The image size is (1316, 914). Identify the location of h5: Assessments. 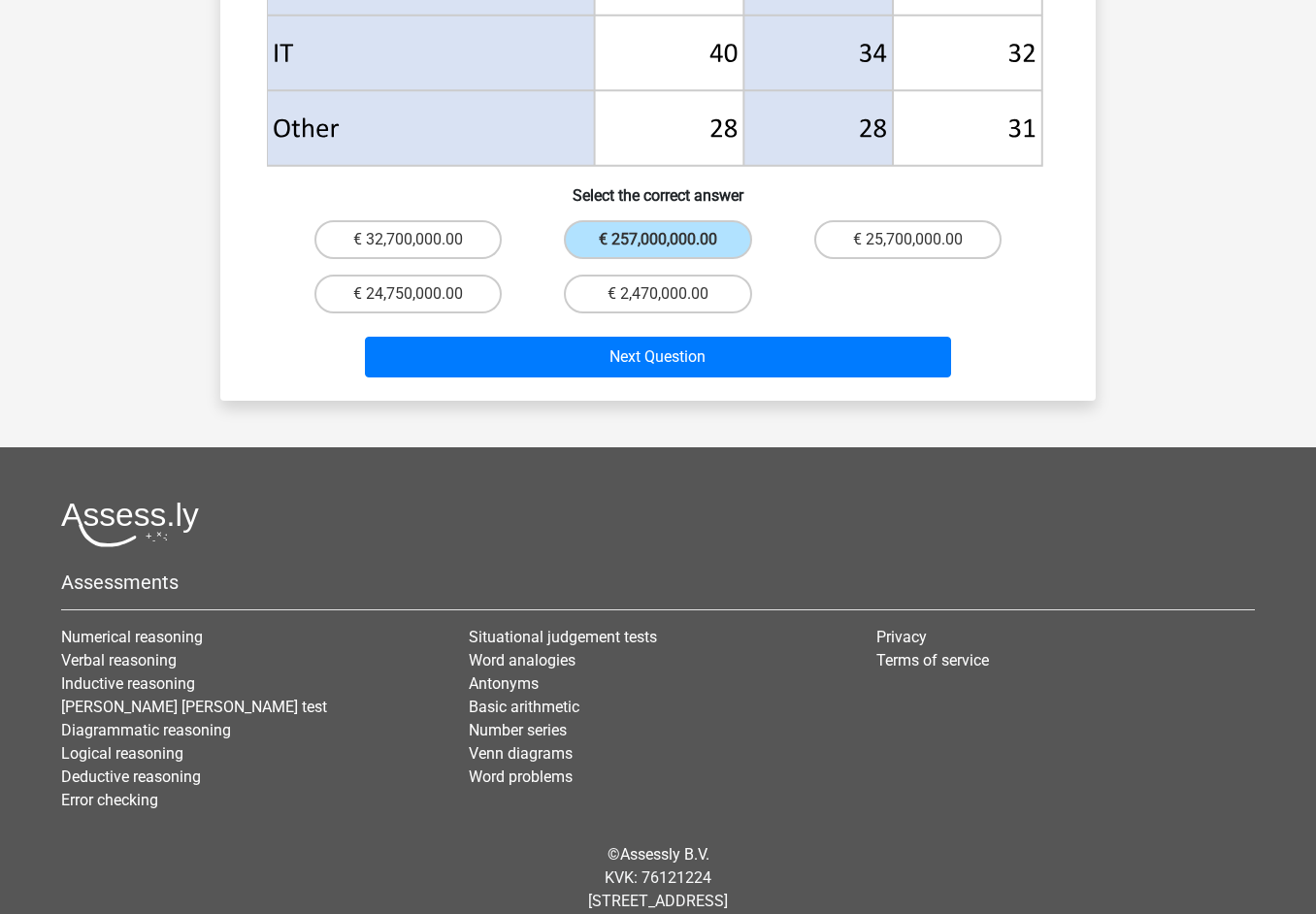
(658, 582).